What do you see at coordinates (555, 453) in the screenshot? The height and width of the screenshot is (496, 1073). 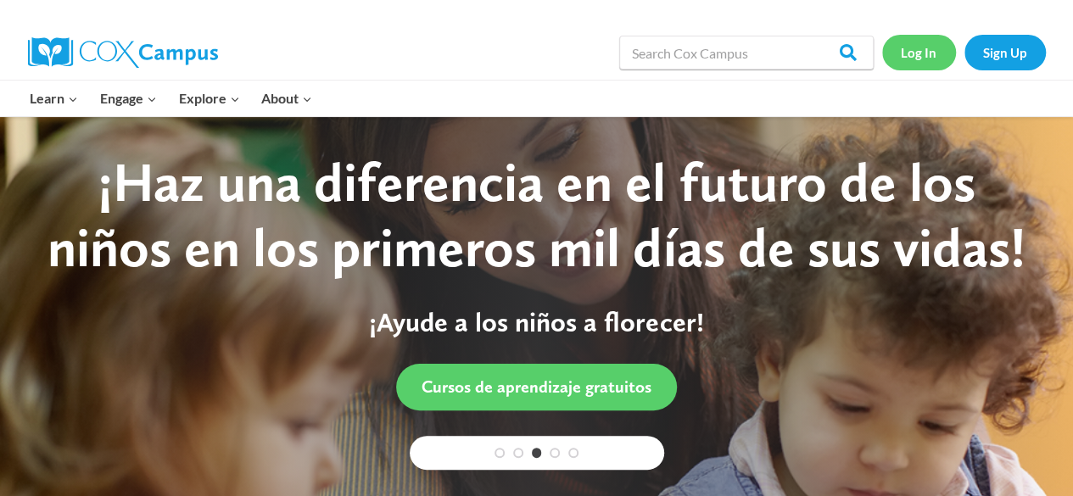 I see `a: 4` at bounding box center [555, 453].